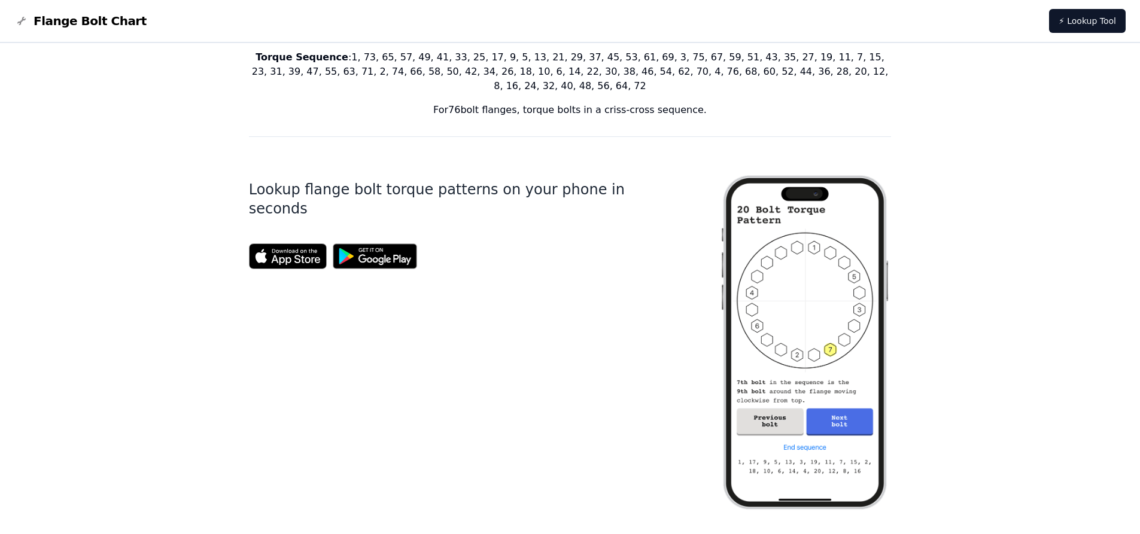 This screenshot has height=534, width=1140. I want to click on span: Flange Bolt Chart, so click(90, 21).